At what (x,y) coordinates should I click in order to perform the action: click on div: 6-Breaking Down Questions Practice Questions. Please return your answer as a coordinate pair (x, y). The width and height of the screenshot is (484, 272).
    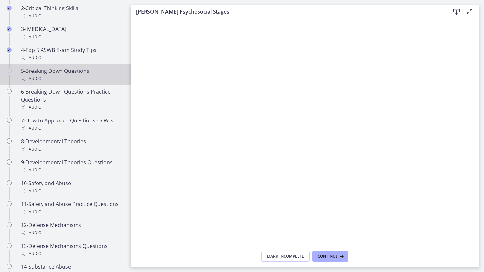
    Looking at the image, I should click on (72, 100).